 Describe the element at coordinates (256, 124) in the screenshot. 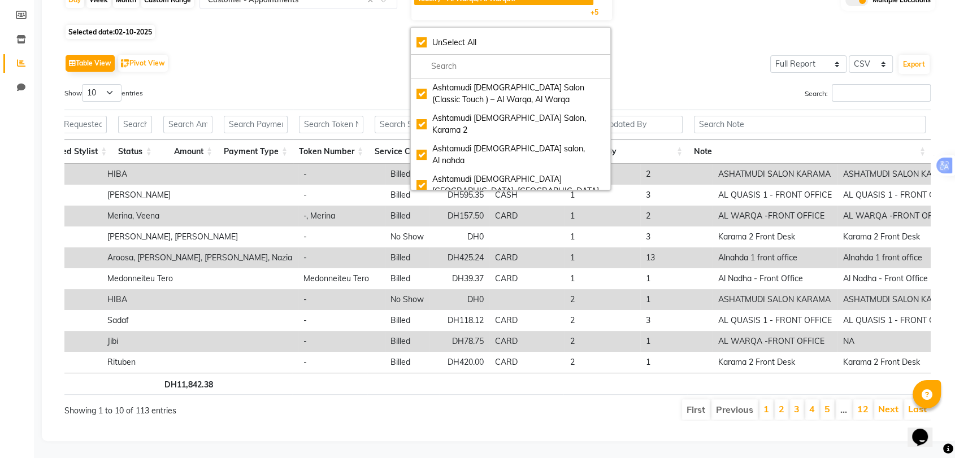

I see `input: Search Payment Type` at that location.